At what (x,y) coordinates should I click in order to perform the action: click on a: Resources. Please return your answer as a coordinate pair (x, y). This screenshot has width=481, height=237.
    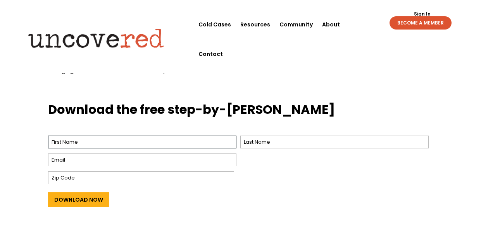
    Looking at the image, I should click on (255, 24).